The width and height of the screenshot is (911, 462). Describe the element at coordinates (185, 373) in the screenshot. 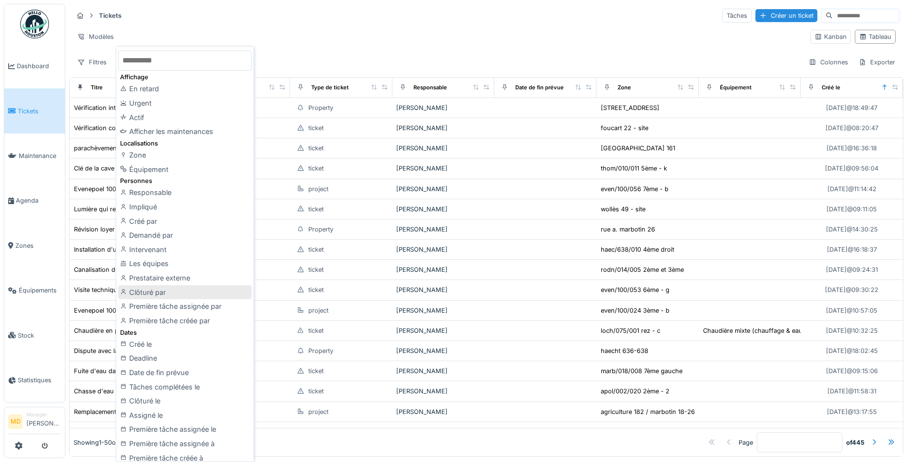

I see `div: Date de fin prévue` at that location.